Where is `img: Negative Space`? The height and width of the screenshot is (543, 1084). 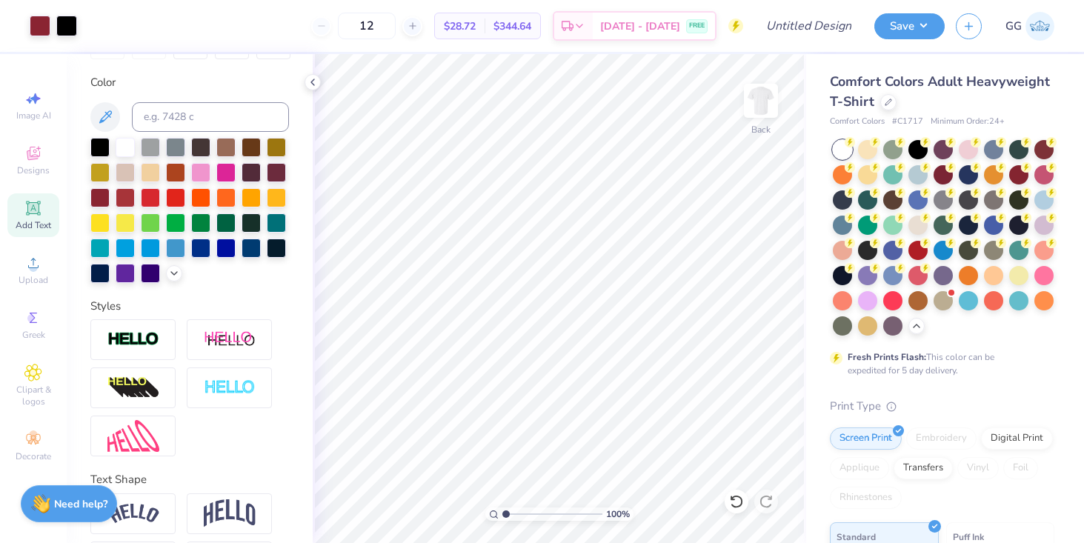 img: Negative Space is located at coordinates (230, 388).